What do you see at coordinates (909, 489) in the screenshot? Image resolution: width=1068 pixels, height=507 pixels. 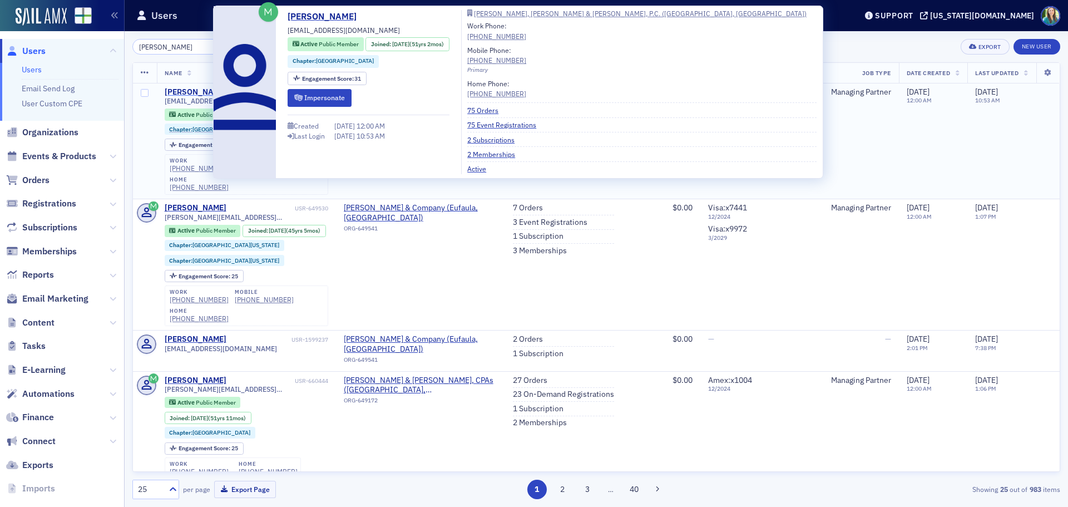 I see `div: Showing out of items` at bounding box center [909, 489].